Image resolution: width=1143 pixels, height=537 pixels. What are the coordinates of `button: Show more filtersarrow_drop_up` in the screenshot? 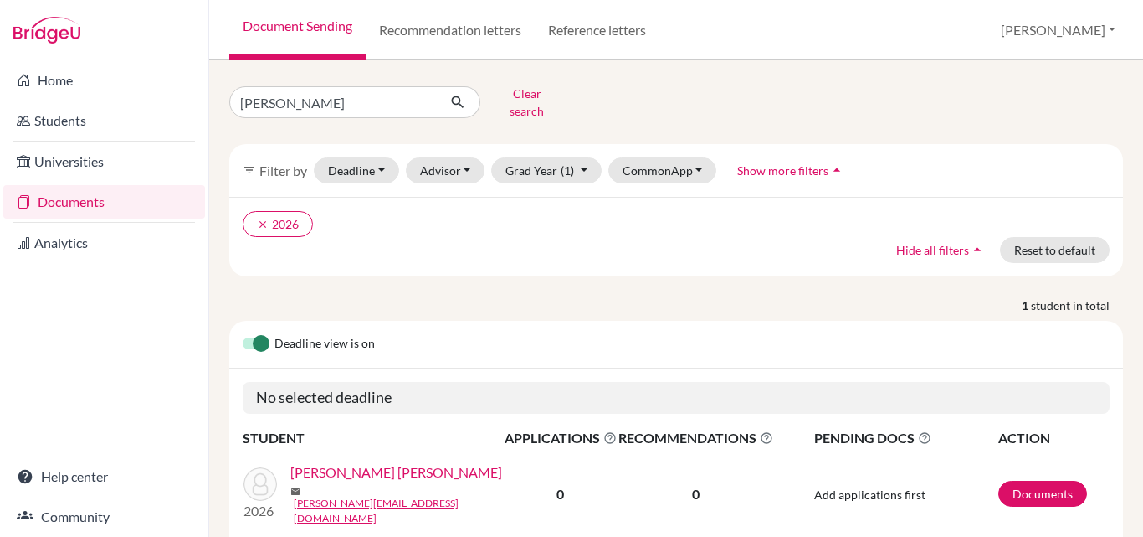 It's located at (791, 170).